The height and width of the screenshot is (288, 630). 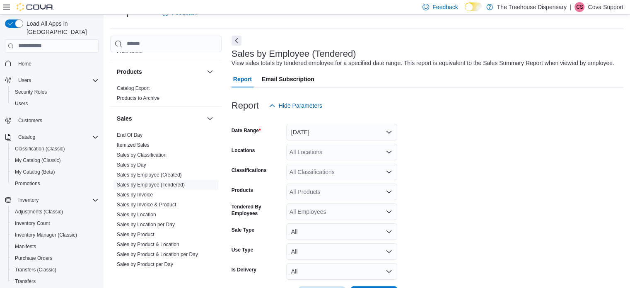 I want to click on a: End Of Day, so click(x=130, y=135).